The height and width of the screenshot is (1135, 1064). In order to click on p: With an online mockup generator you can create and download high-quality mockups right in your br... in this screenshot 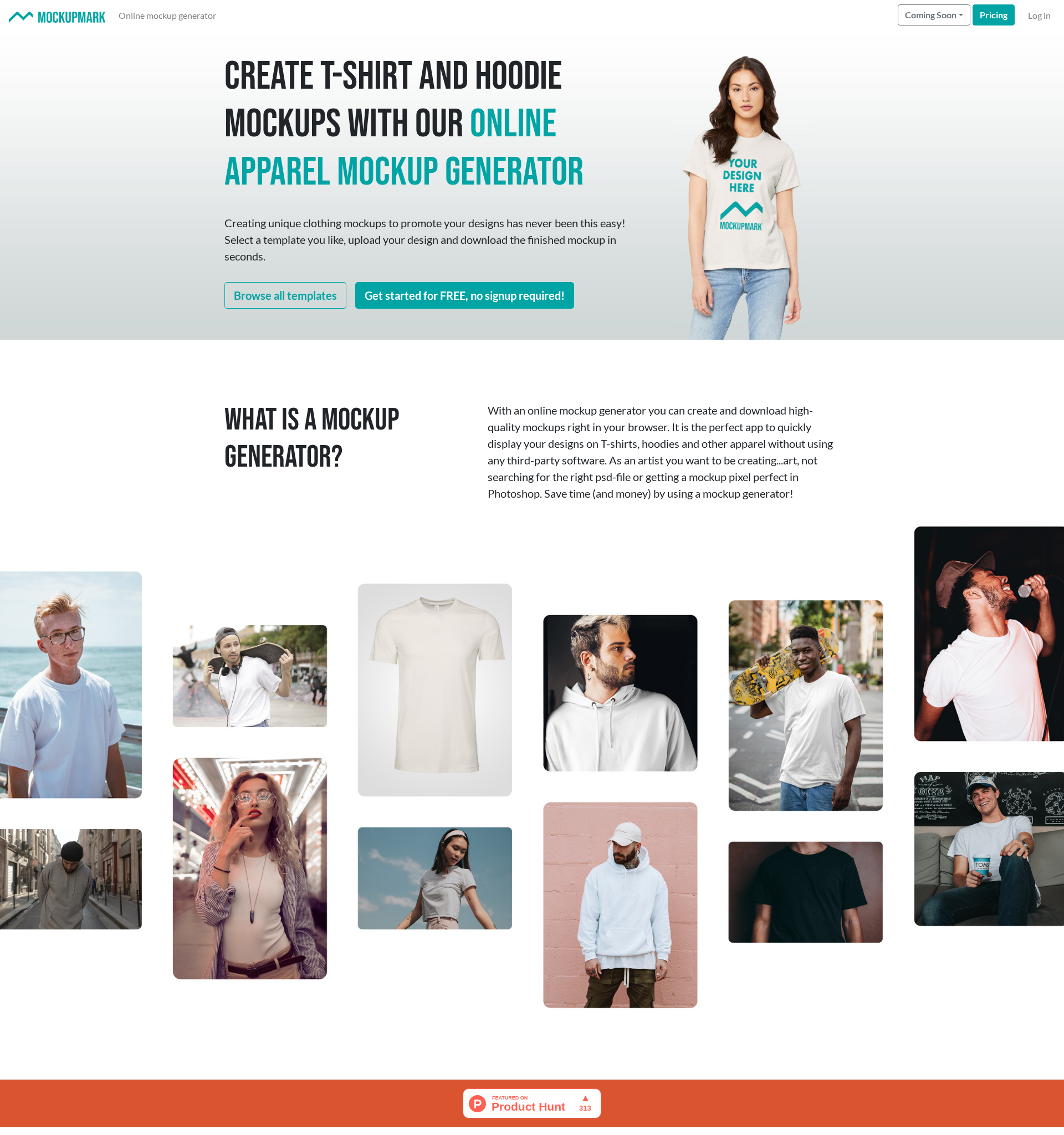, I will do `click(663, 452)`.